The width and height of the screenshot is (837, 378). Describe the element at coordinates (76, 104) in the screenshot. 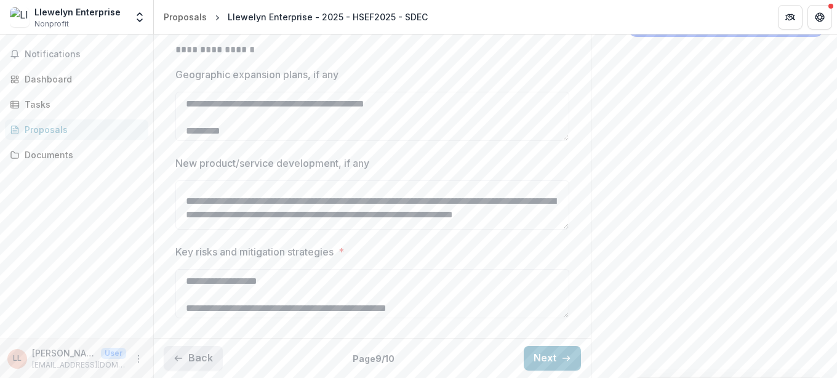

I see `a: Tasks` at that location.